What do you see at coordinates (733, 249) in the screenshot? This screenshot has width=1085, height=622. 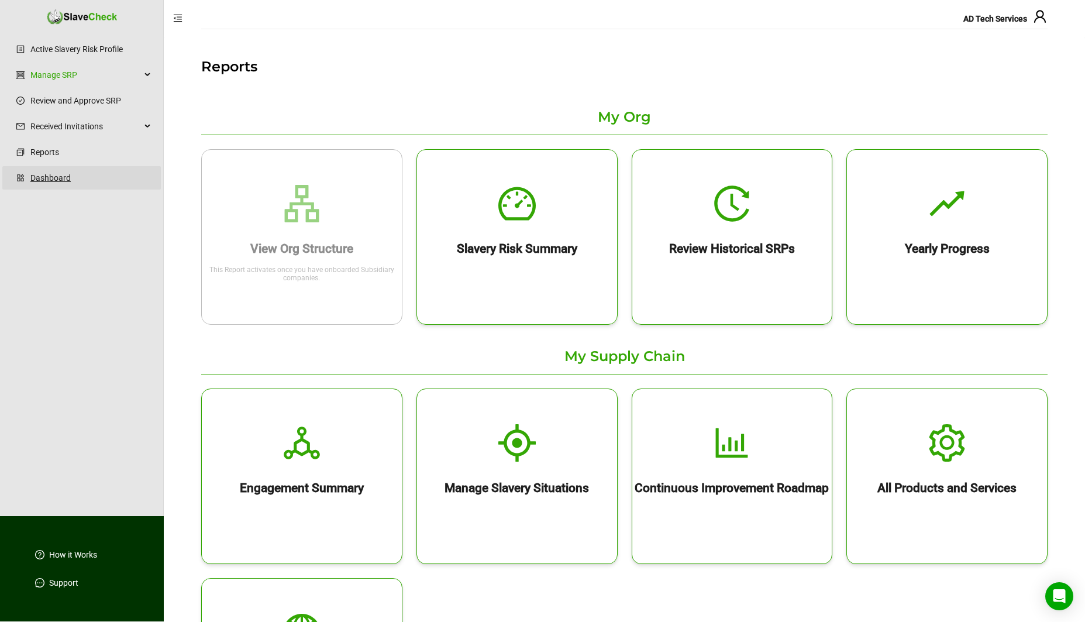 I see `h2: Review Historical SRPs` at bounding box center [733, 249].